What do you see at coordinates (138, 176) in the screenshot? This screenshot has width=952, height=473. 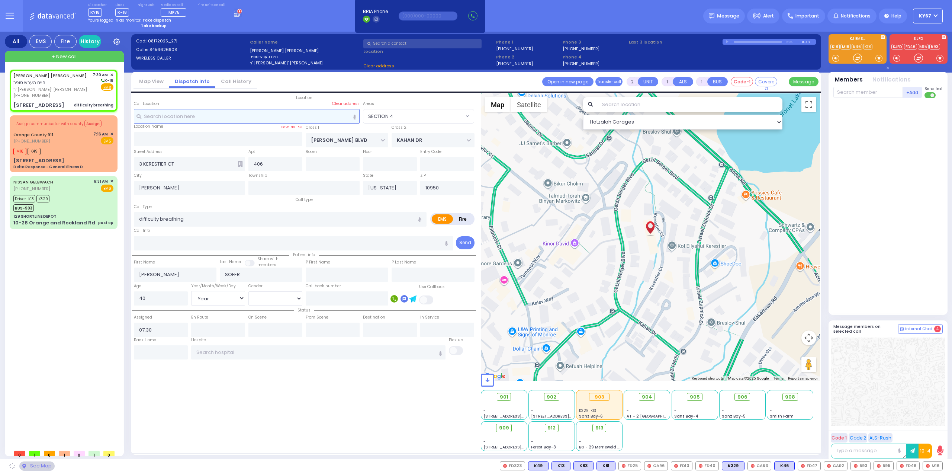 I see `label: City` at bounding box center [138, 176].